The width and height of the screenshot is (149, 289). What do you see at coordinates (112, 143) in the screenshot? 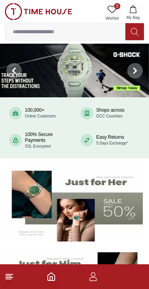
I see `span: 5 Days Exchange*` at bounding box center [112, 143].